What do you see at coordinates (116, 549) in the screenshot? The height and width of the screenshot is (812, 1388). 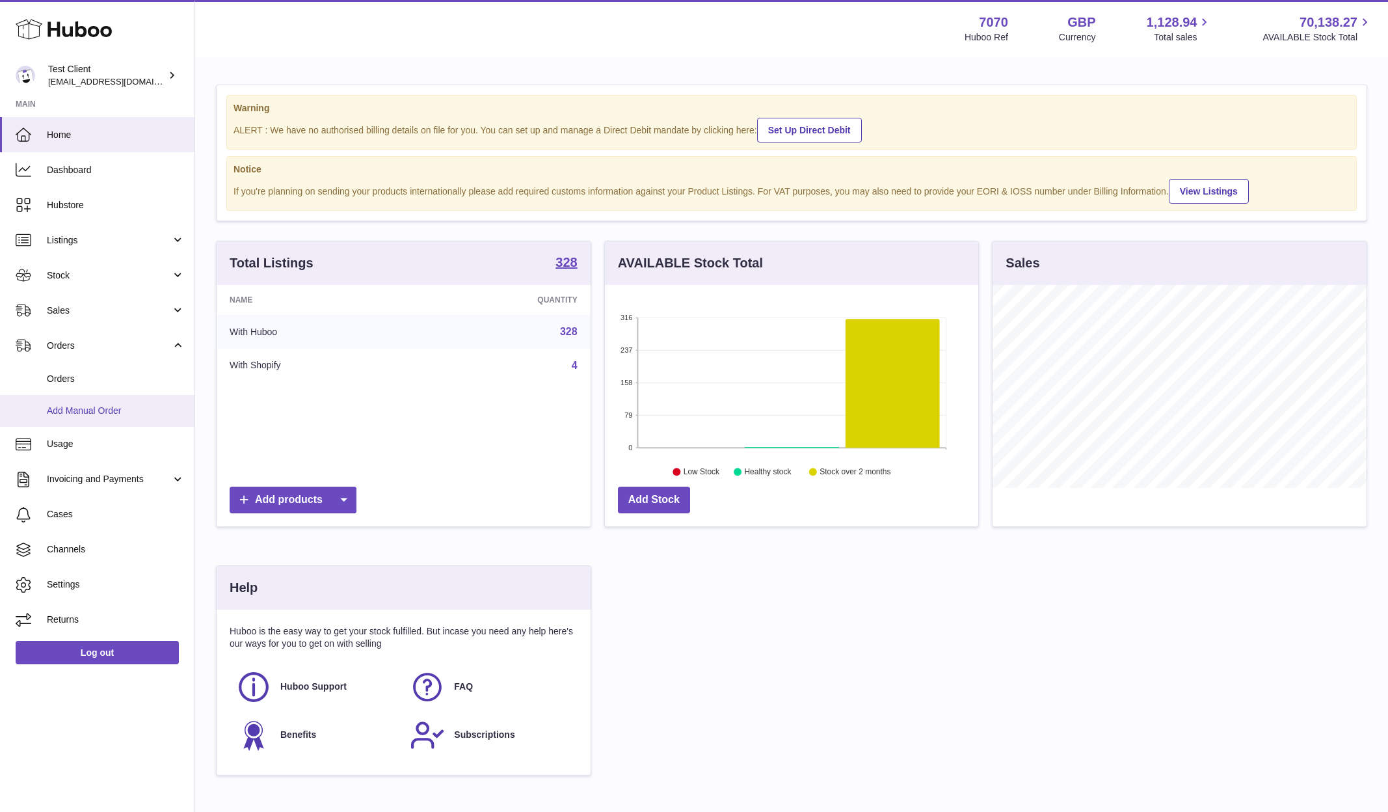 I see `span: Channels` at bounding box center [116, 549].